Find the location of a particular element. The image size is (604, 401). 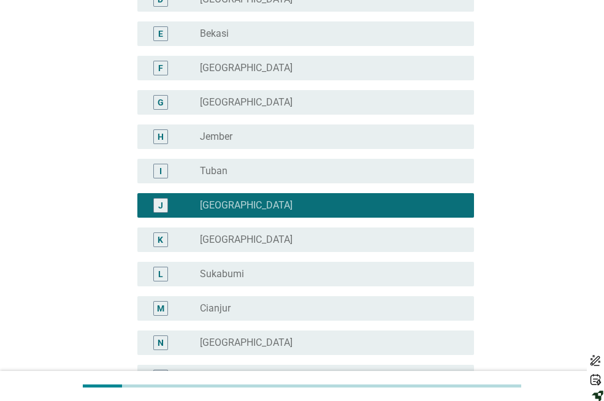

label: Tuban is located at coordinates (213, 171).